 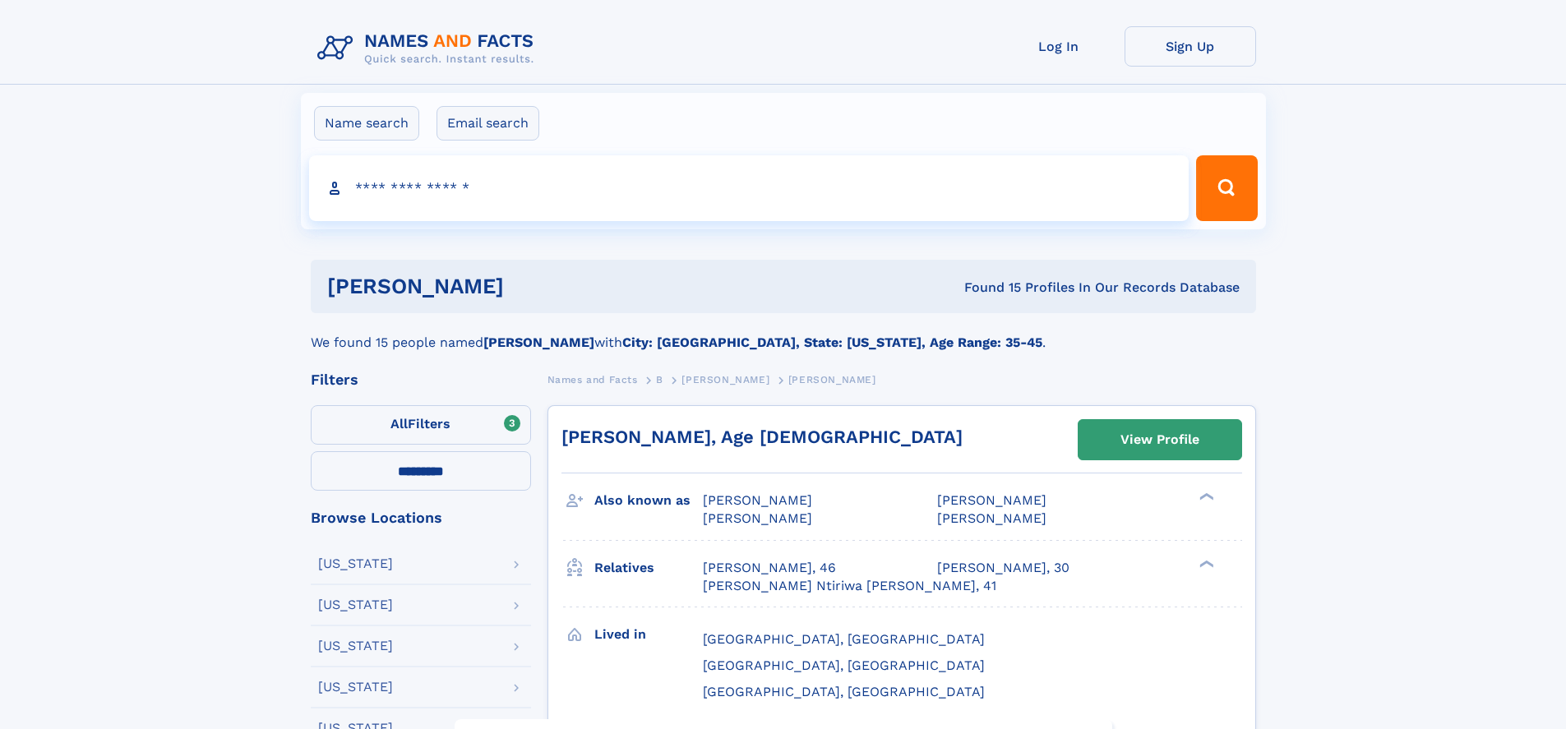 What do you see at coordinates (1160, 440) in the screenshot?
I see `div: View Profile` at bounding box center [1160, 440].